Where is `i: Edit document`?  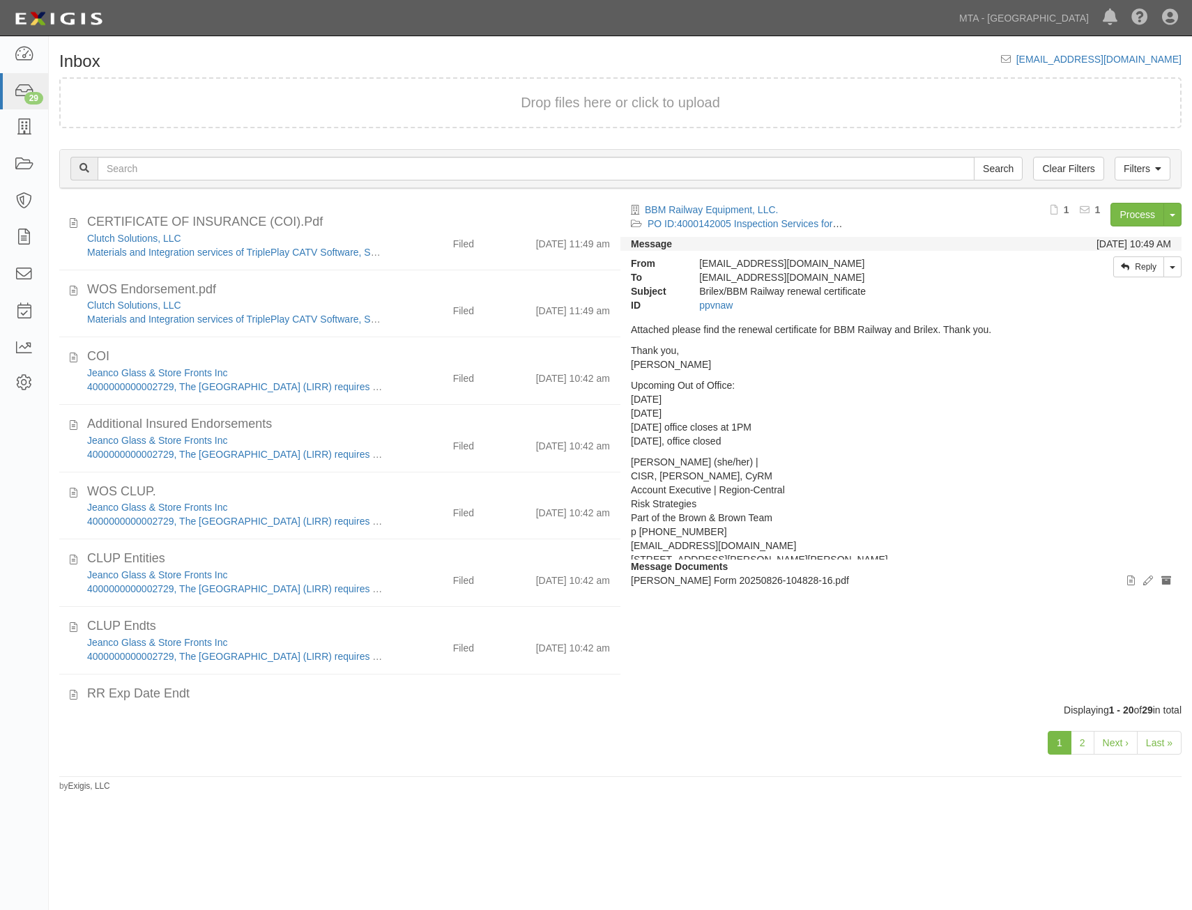 i: Edit document is located at coordinates (1148, 581).